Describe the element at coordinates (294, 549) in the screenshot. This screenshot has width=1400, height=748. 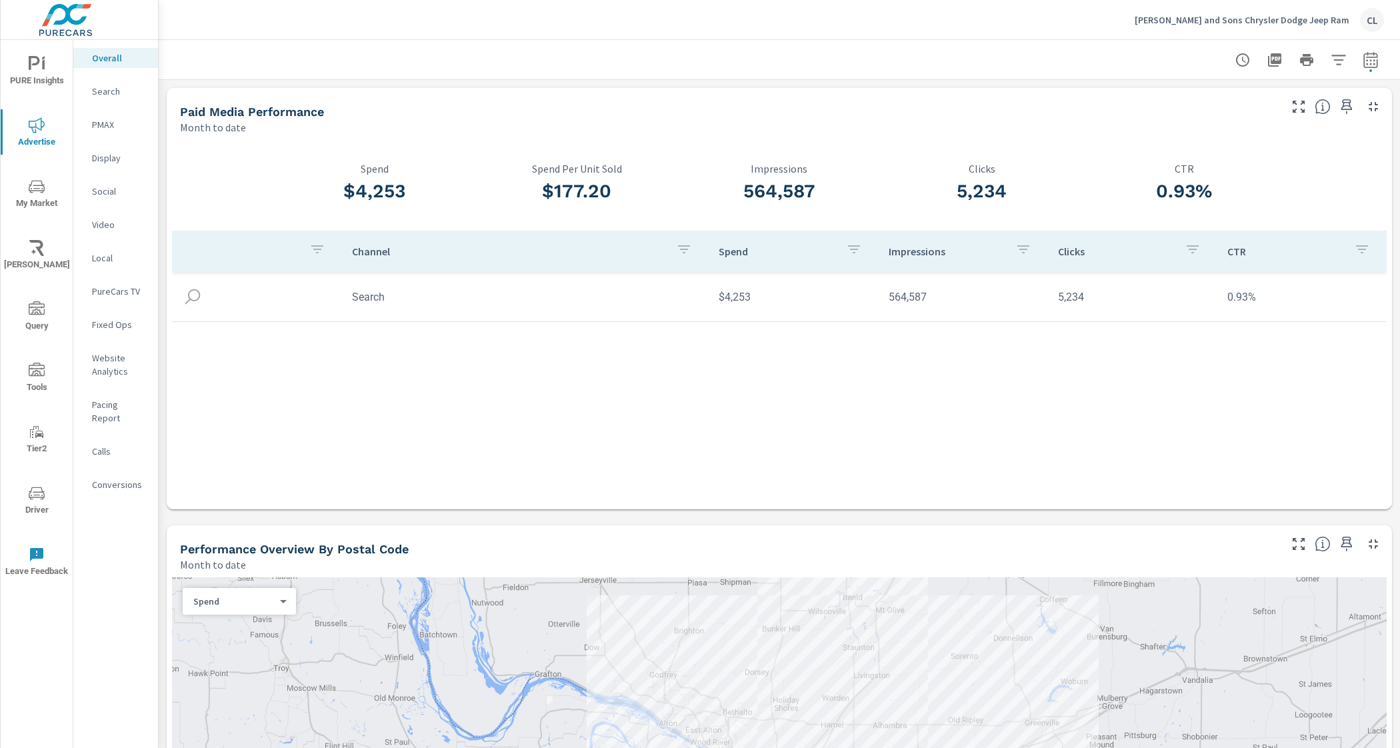
I see `h5: Performance Overview By Postal Code` at that location.